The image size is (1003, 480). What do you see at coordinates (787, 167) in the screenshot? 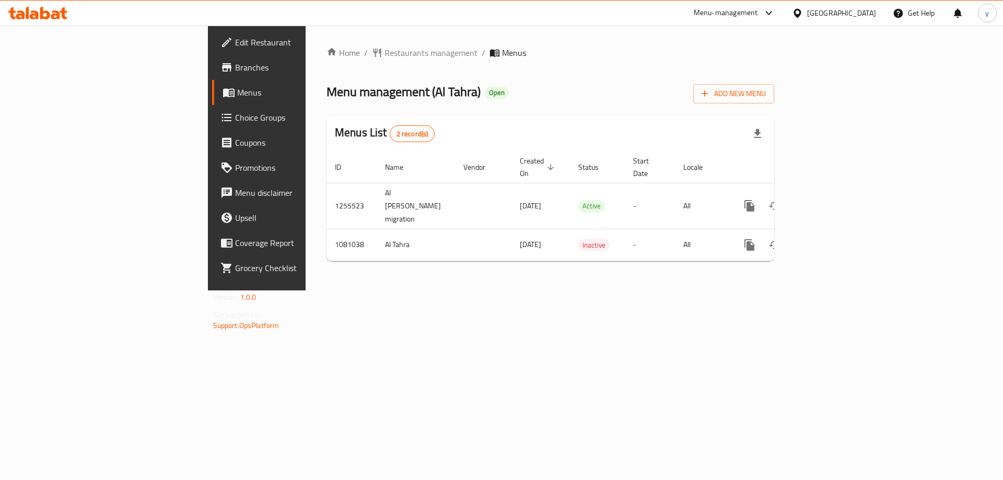
I see `th: Actions` at bounding box center [787, 167].